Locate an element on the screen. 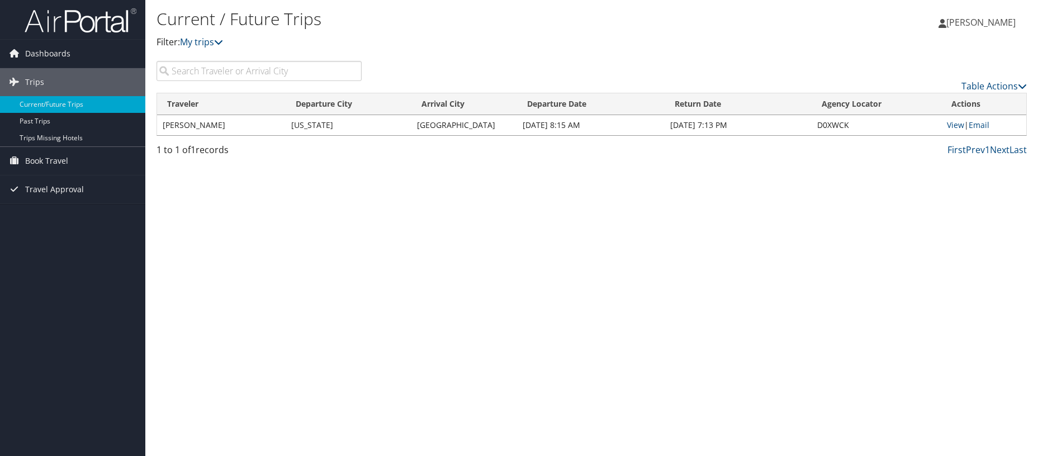 This screenshot has height=456, width=1038. th: Return Date: activate to sort column ascending is located at coordinates (738, 104).